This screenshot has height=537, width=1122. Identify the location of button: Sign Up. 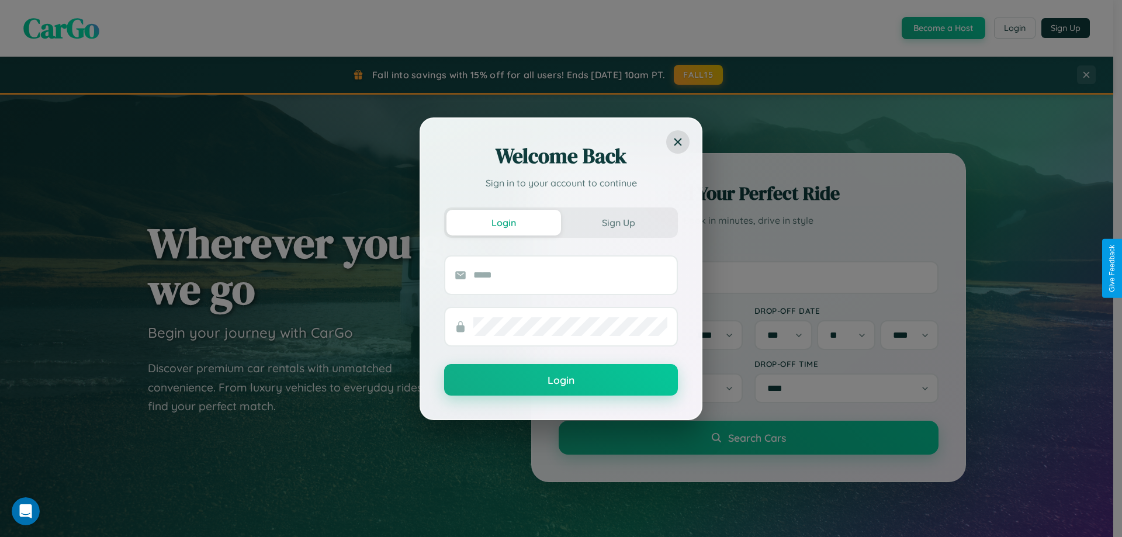
(618, 223).